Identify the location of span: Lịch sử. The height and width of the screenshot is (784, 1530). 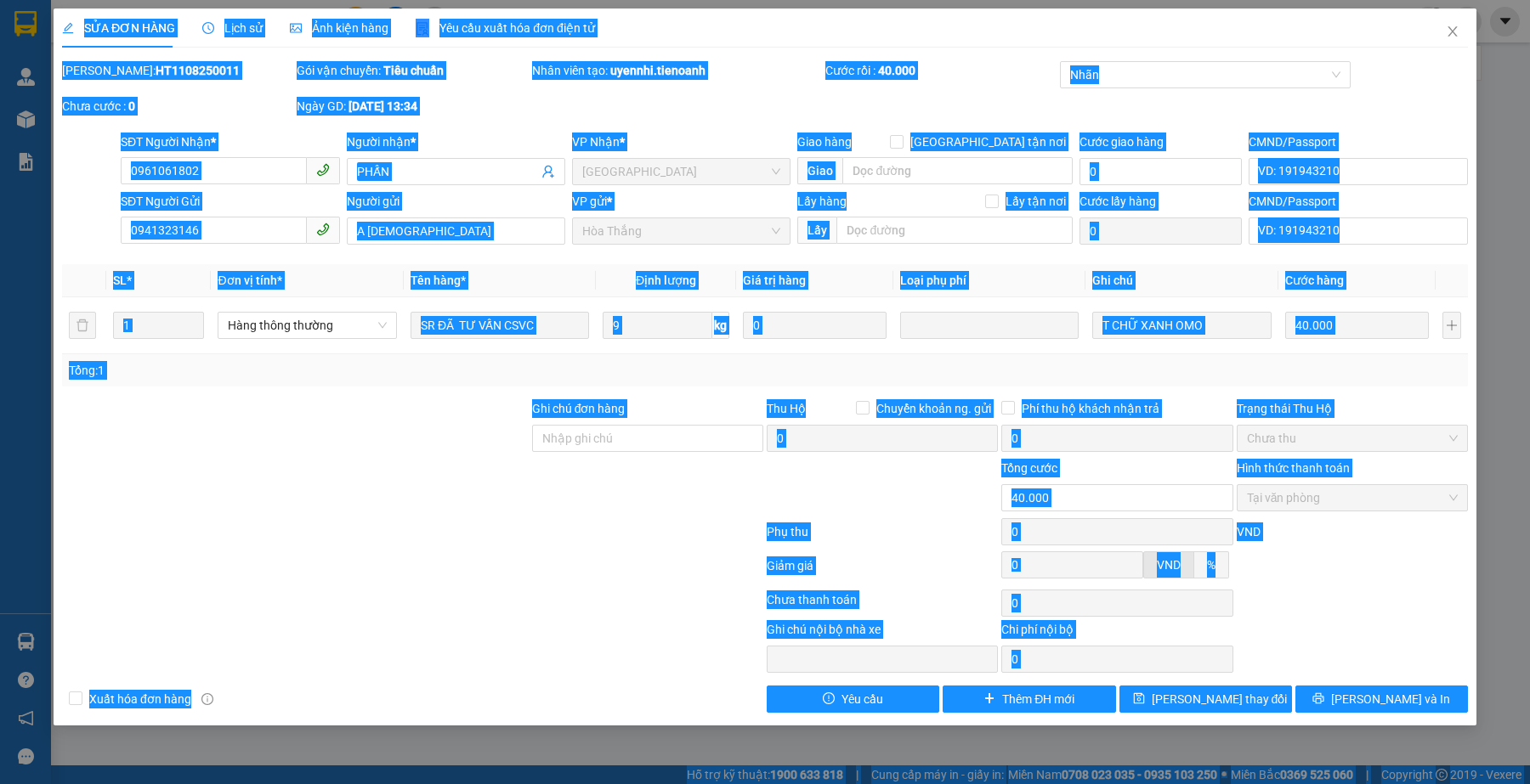
(232, 28).